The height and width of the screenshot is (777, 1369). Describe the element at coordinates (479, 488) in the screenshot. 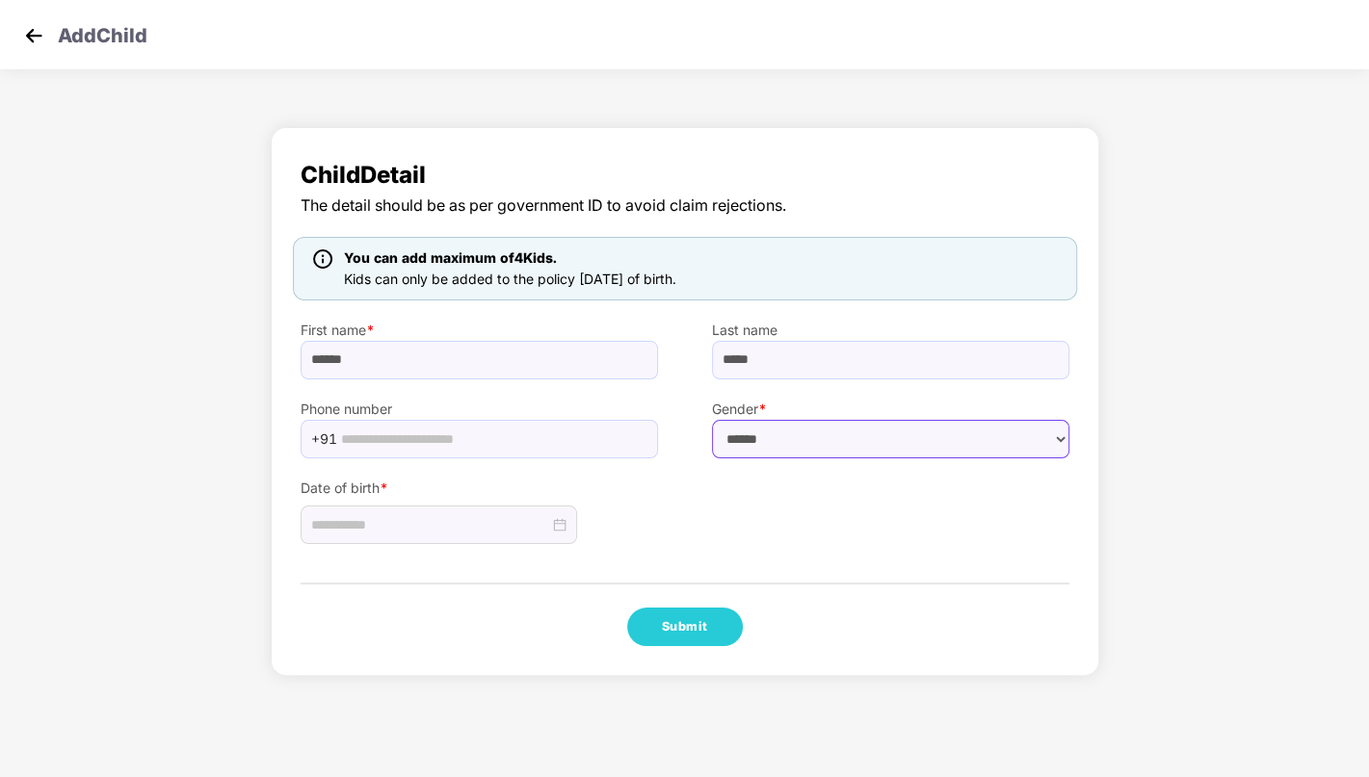

I see `label: Date of birth` at that location.